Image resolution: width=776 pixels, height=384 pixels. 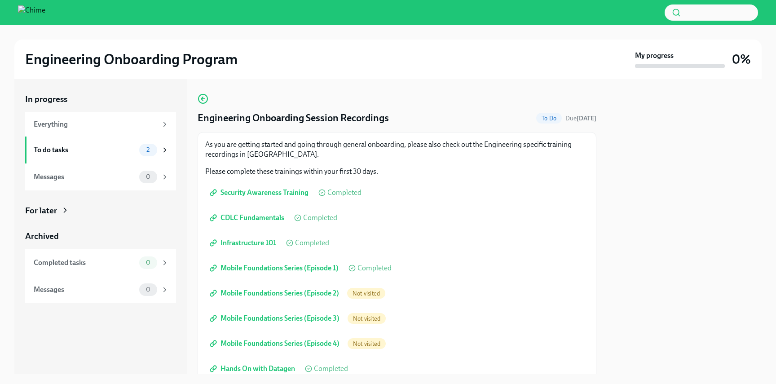 I want to click on div: To do tasks, so click(x=84, y=150).